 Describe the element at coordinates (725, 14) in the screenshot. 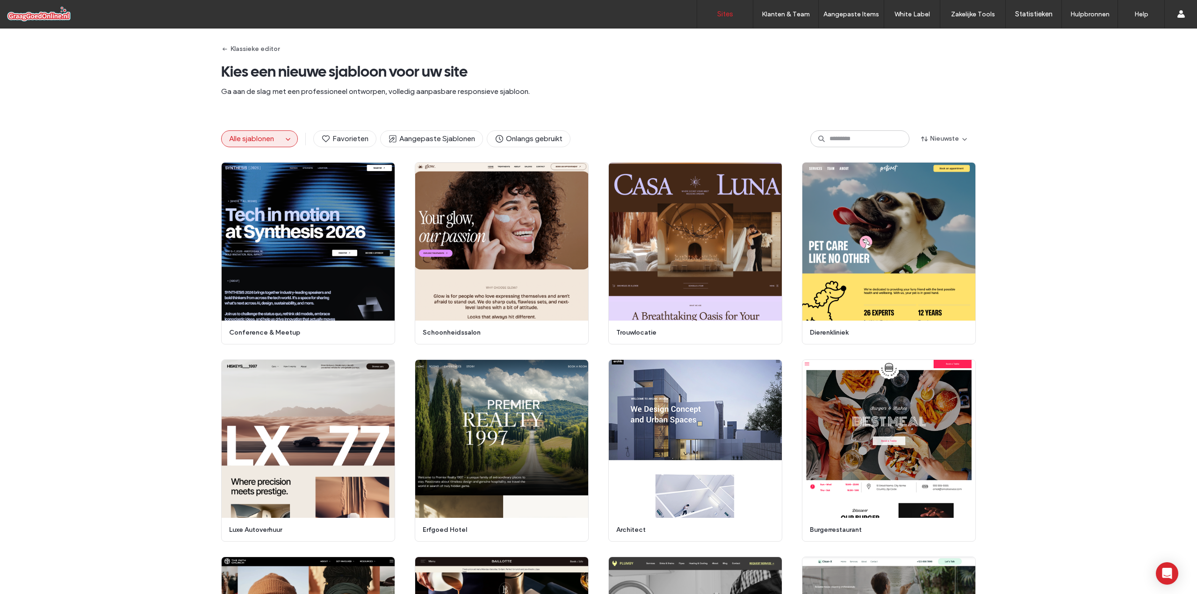

I see `label: Sites` at that location.